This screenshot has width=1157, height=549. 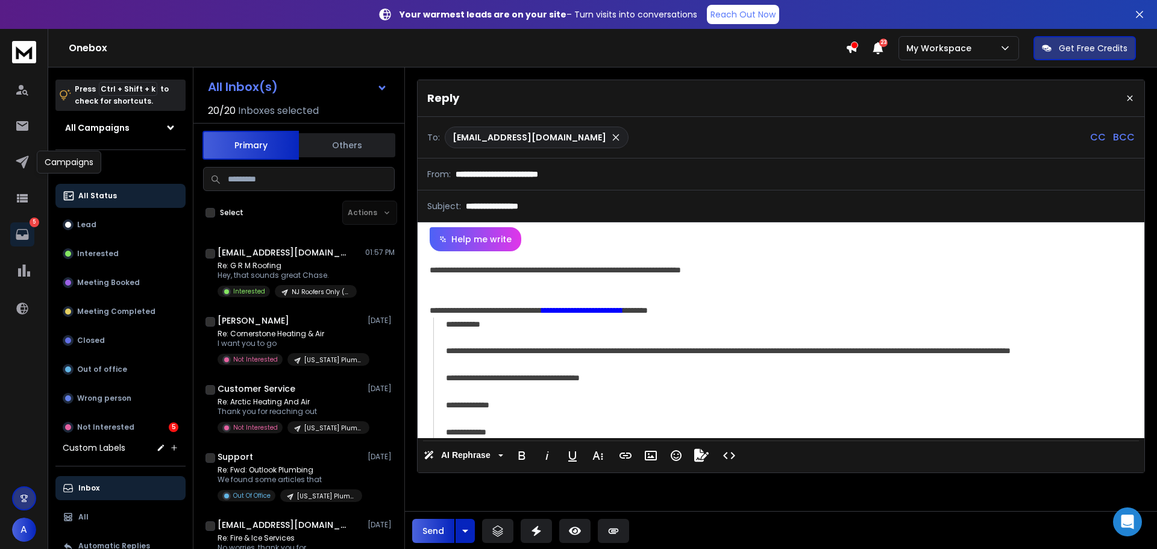 What do you see at coordinates (120, 311) in the screenshot?
I see `button: Meeting Completed` at bounding box center [120, 311].